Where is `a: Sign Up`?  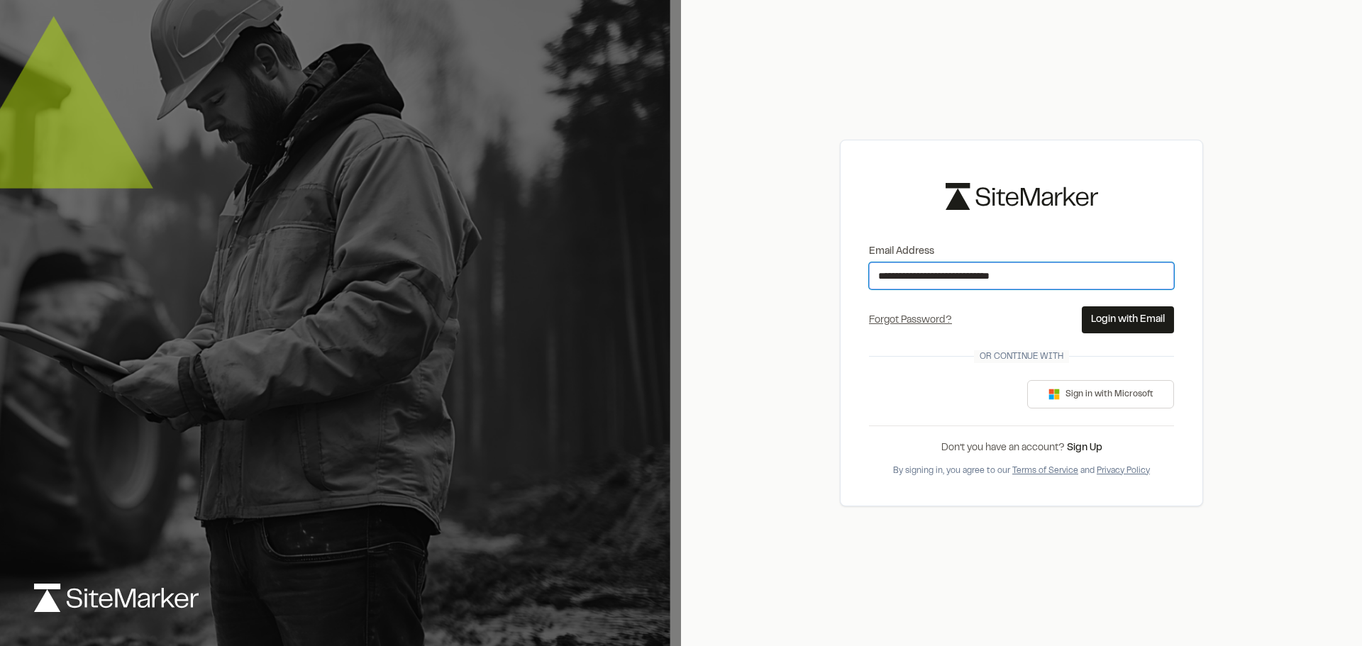
a: Sign Up is located at coordinates (1085, 448).